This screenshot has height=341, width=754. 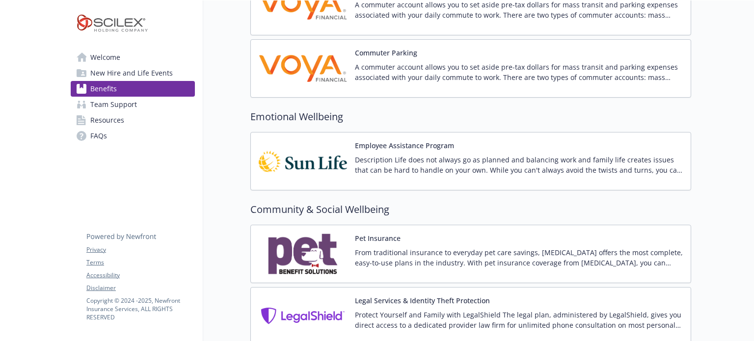 I want to click on span: FAQs, so click(x=99, y=136).